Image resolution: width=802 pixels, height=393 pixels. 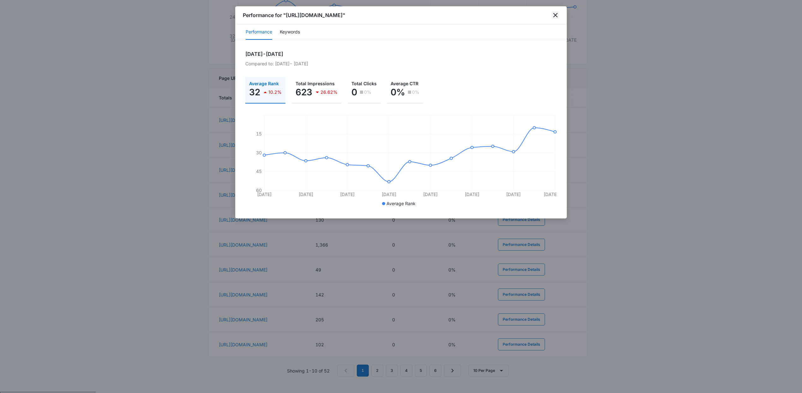 What do you see at coordinates (40, 39) in the screenshot?
I see `div: Domain Overview` at bounding box center [40, 39].